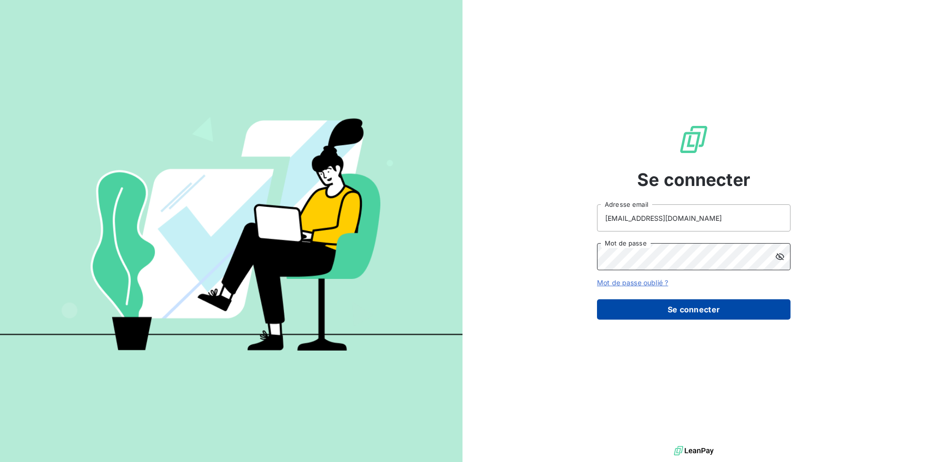 The height and width of the screenshot is (462, 925). What do you see at coordinates (694, 218) in the screenshot?
I see `input: placeholder` at bounding box center [694, 218].